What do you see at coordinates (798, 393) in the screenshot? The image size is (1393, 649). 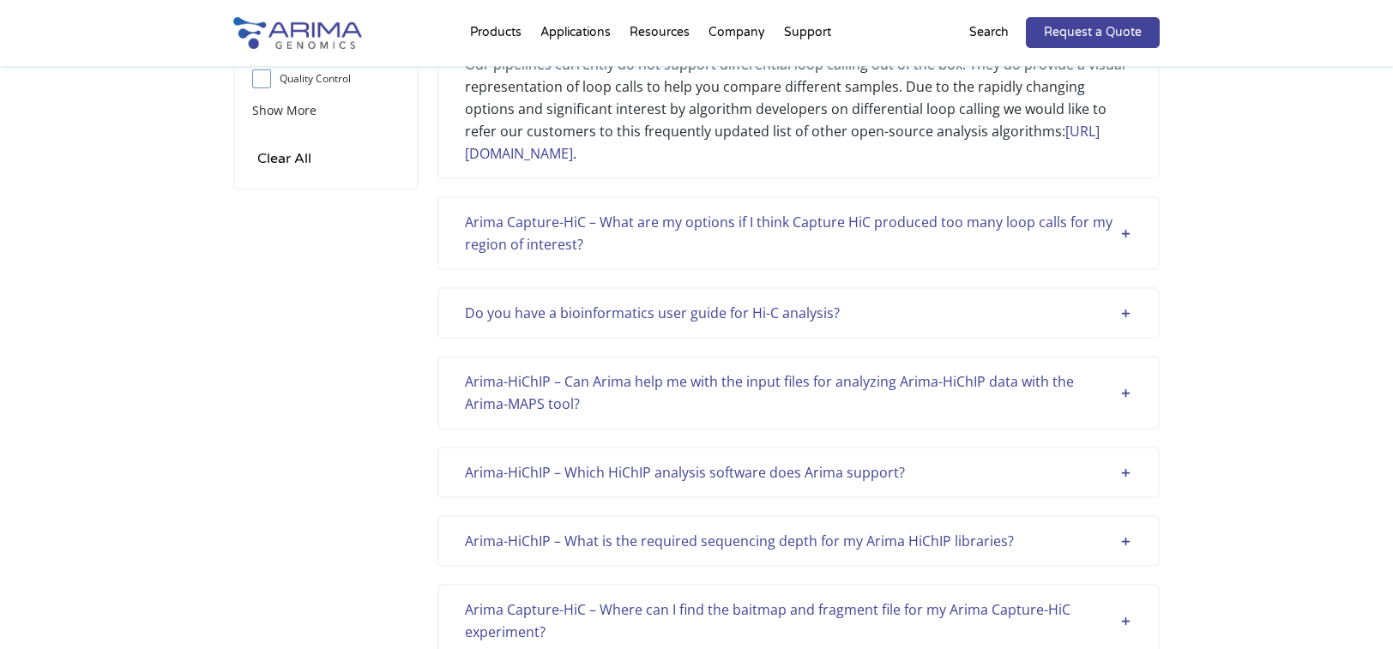 I see `div: Arima-HiChIP – Can Arima help me with the input files for analyzing Arima-HiChIP data with the Ar...` at bounding box center [798, 393].